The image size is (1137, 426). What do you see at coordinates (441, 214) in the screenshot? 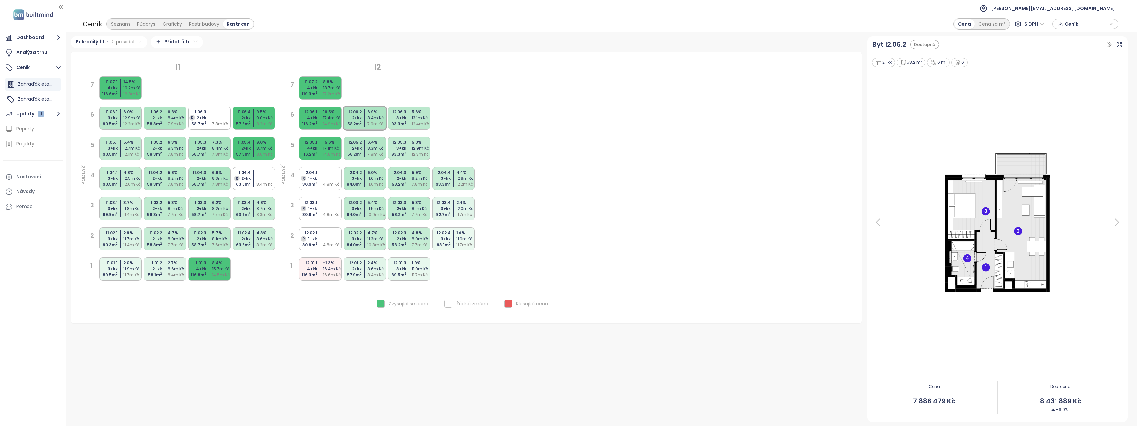
I see `div: 92.7 m` at bounding box center [441, 214].